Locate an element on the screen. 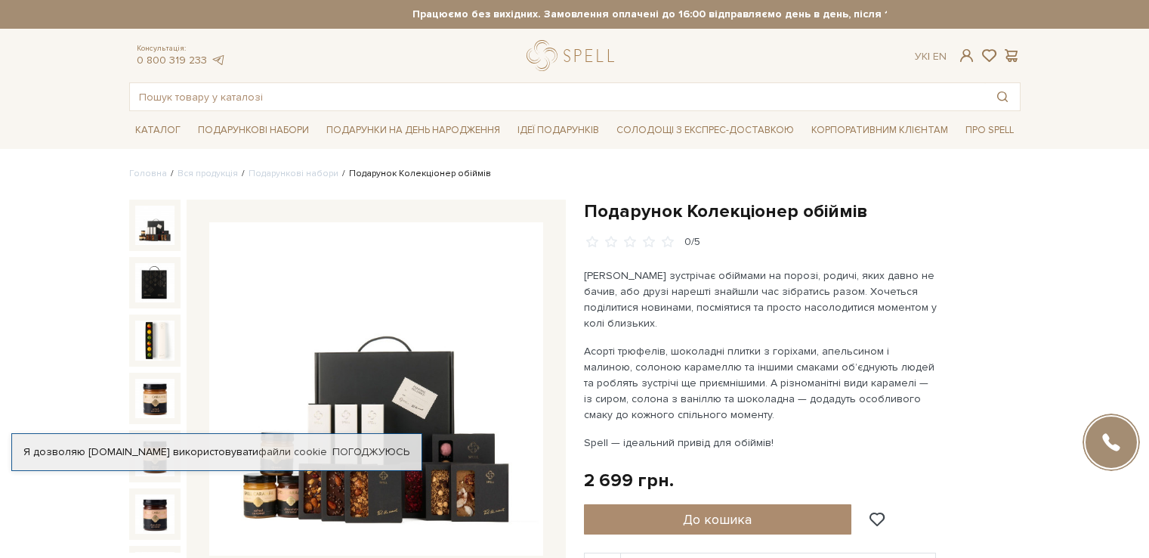  span: Подарунки на День народження is located at coordinates (413, 130).